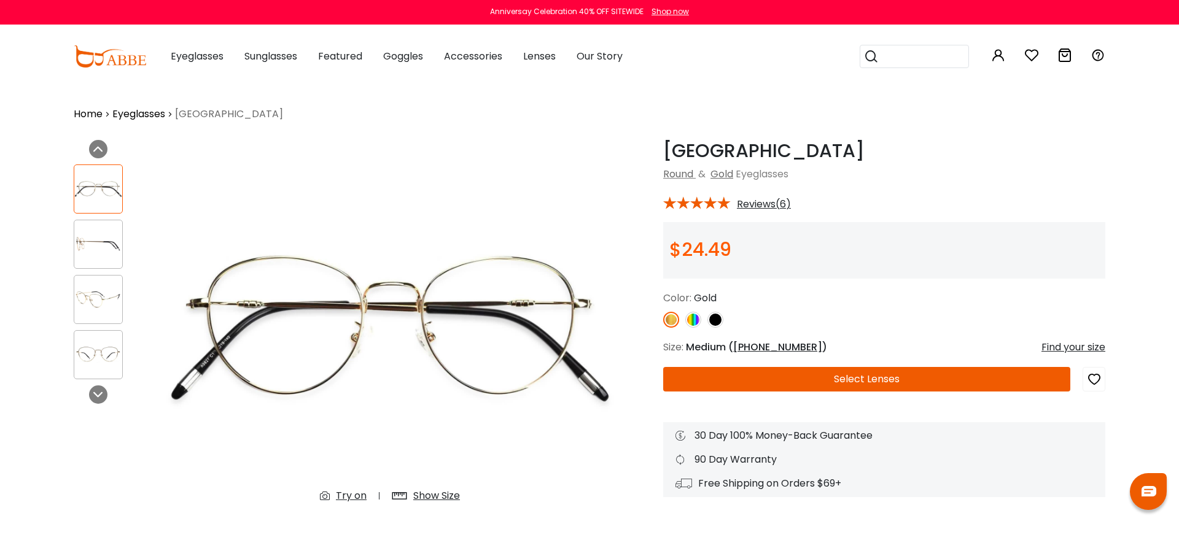  What do you see at coordinates (351, 496) in the screenshot?
I see `div: Try on` at bounding box center [351, 496].